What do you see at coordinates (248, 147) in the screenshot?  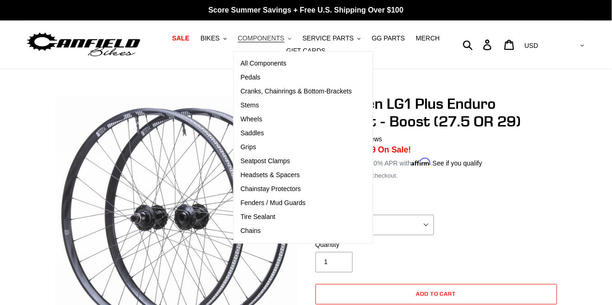 I see `span: Grips` at bounding box center [248, 147].